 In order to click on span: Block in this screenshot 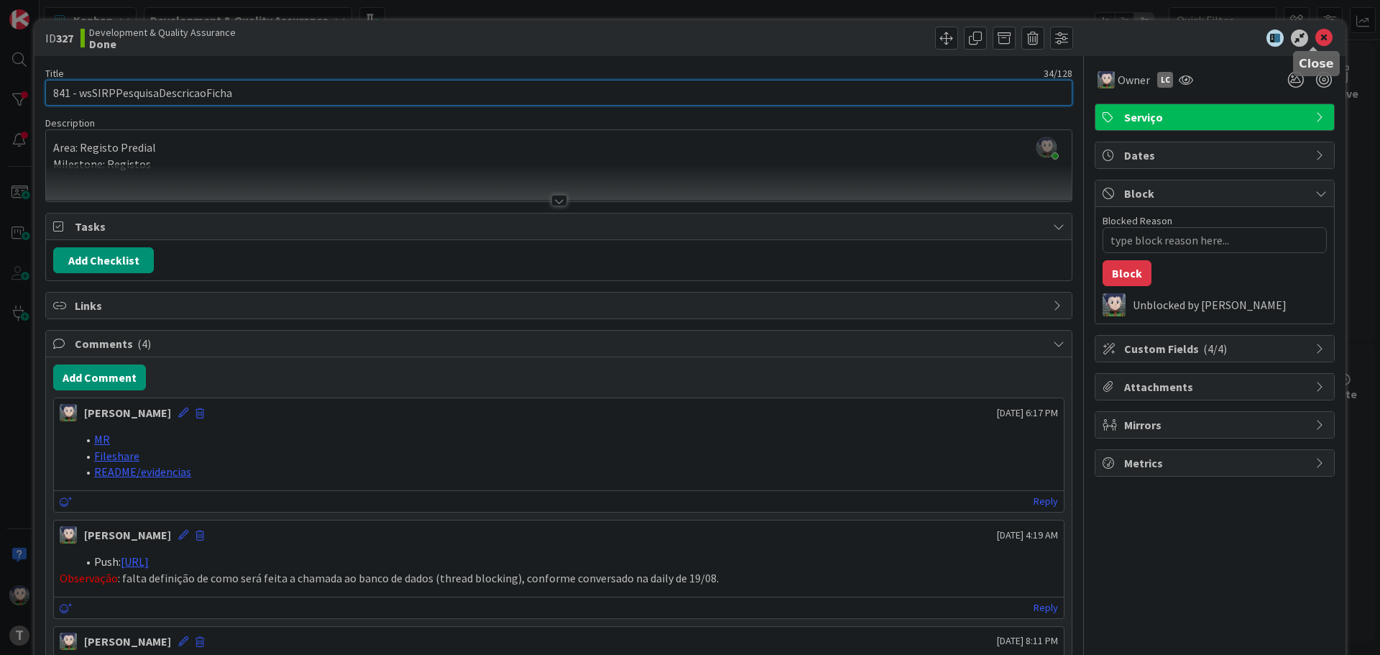, I will do `click(1216, 193)`.